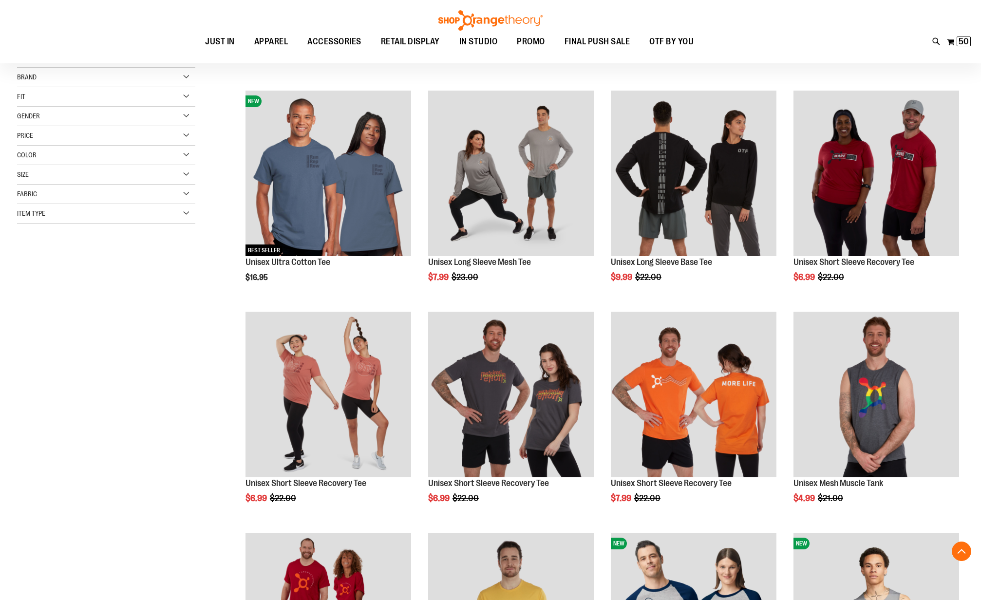  What do you see at coordinates (27, 77) in the screenshot?
I see `span: Brand` at bounding box center [27, 77].